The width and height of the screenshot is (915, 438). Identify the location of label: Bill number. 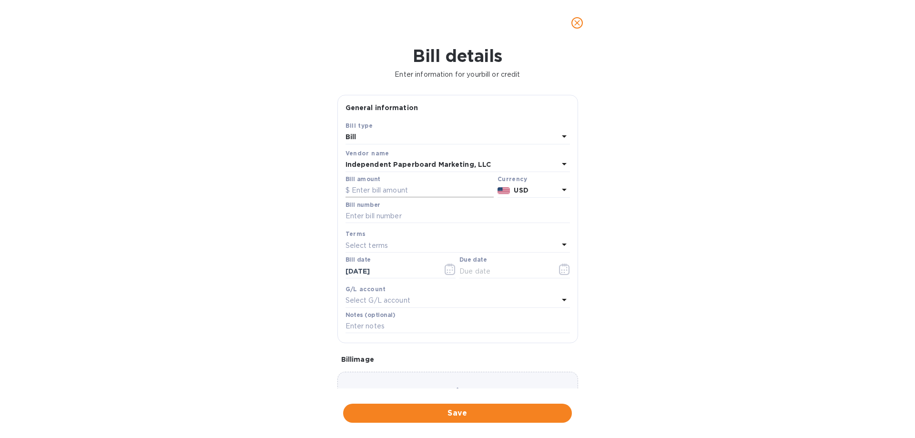
(363, 205).